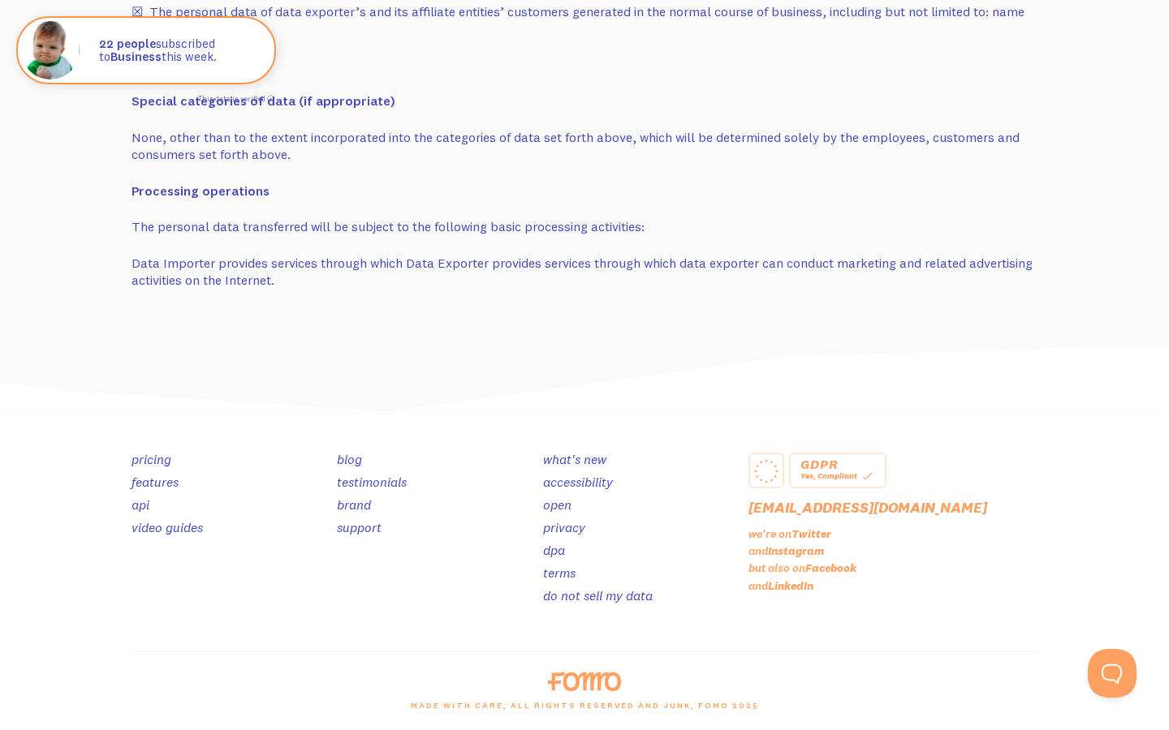  What do you see at coordinates (559, 573) in the screenshot?
I see `a: terms` at bounding box center [559, 573].